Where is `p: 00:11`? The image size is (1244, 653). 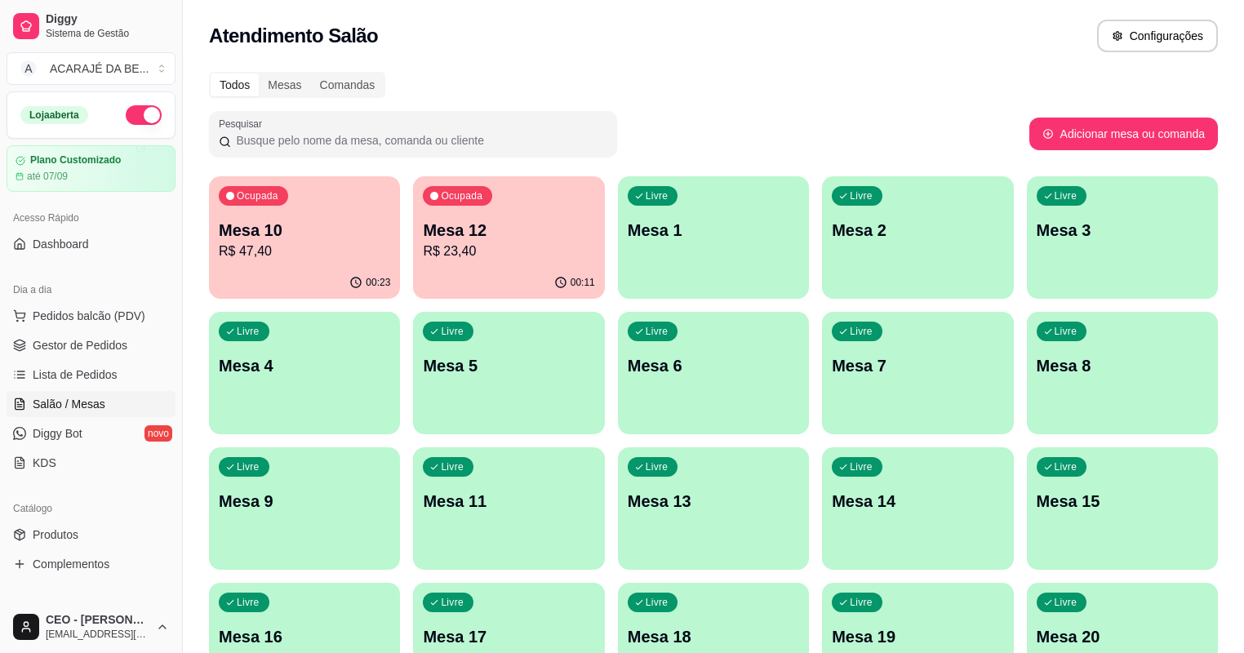
p: 00:11 is located at coordinates (583, 282).